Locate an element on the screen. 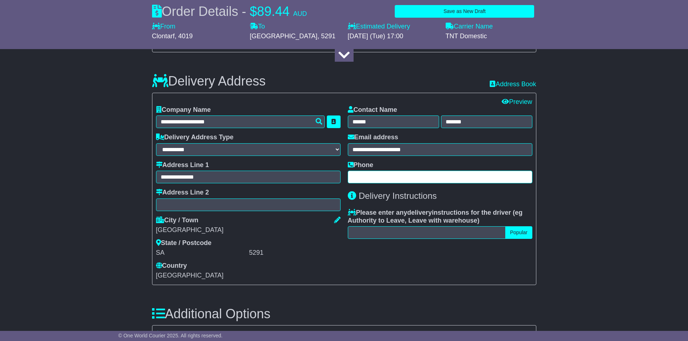 This screenshot has width=688, height=341. span: Clontarf is located at coordinates (163, 36).